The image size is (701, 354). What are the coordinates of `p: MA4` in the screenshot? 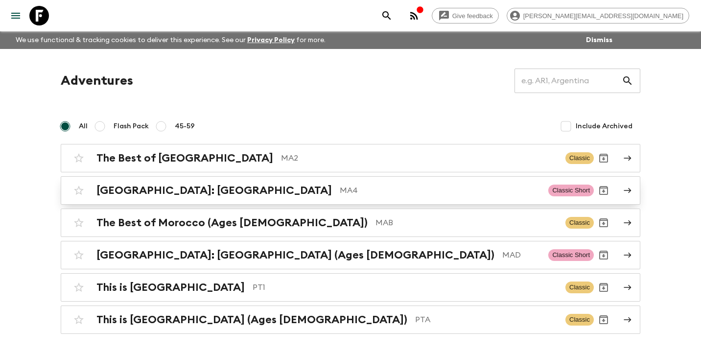 It's located at (440, 190).